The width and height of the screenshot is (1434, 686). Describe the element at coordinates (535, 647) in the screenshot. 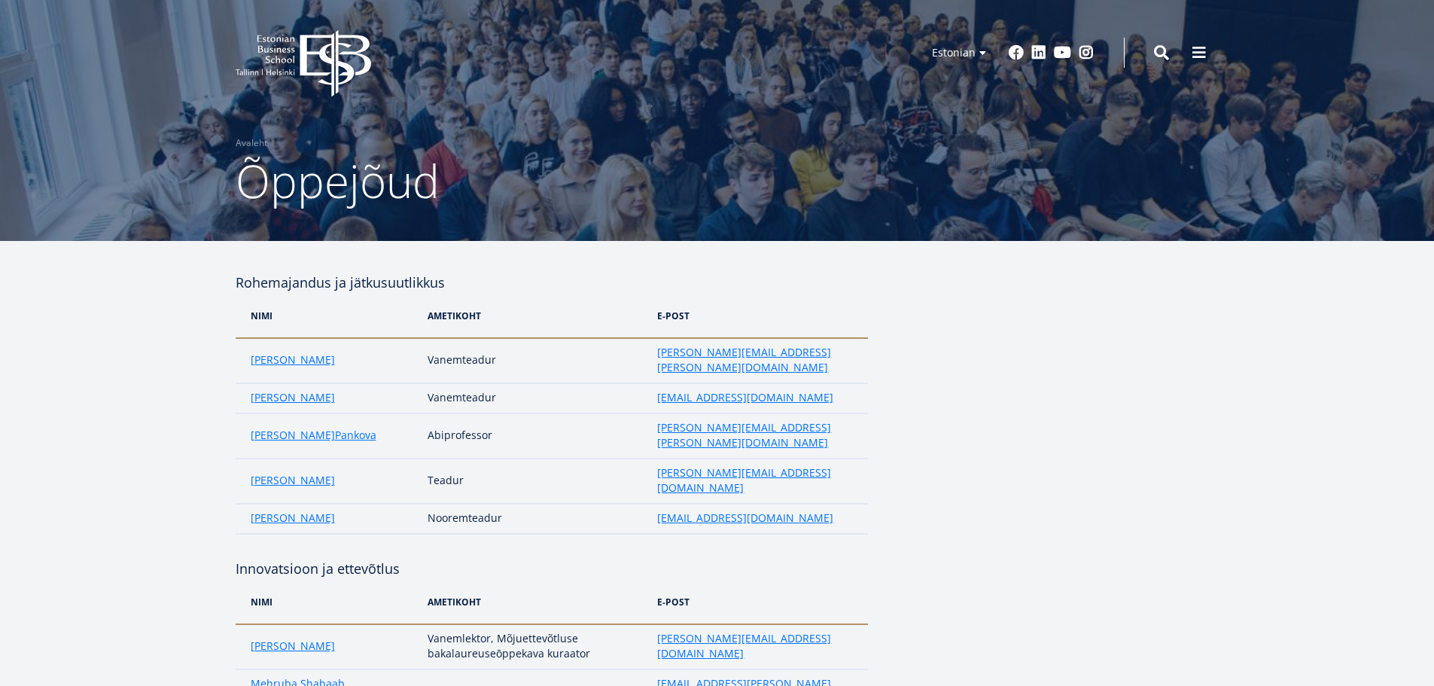

I see `td: Vanemlektor, Mõjuettevõtluse bakalaureuseōppekava kuraator` at that location.